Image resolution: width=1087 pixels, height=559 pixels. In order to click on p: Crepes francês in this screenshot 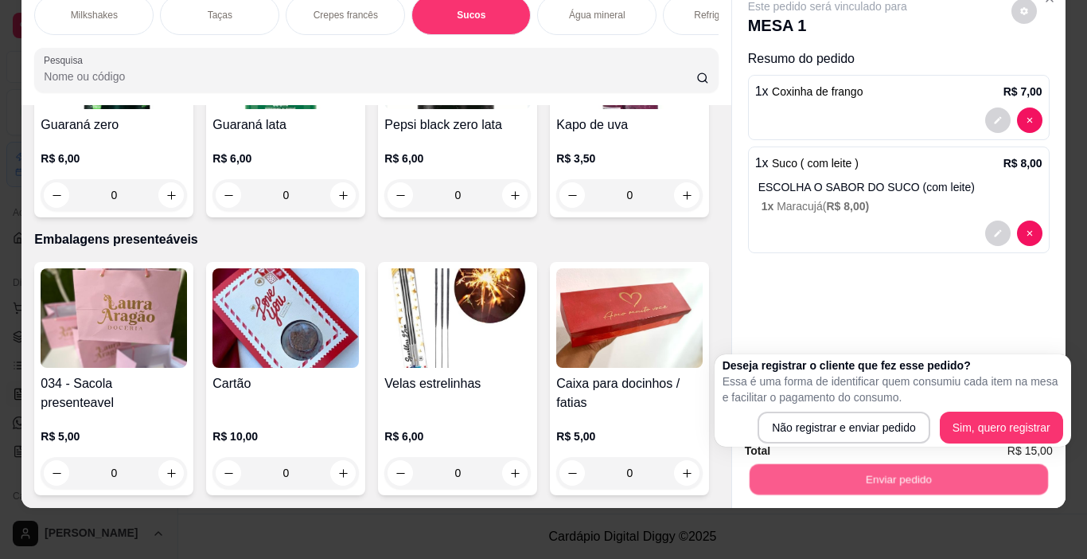, I will do `click(345, 15)`.